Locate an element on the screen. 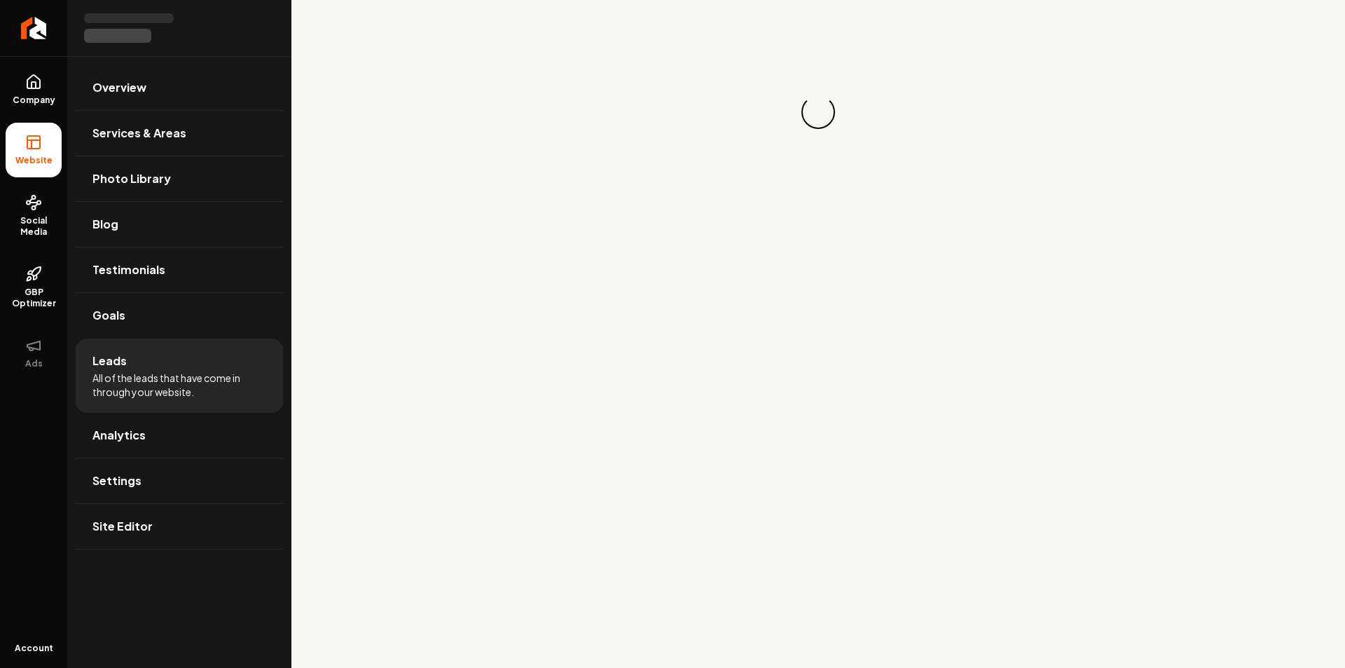  span: GBP Optimizer is located at coordinates (34, 298).